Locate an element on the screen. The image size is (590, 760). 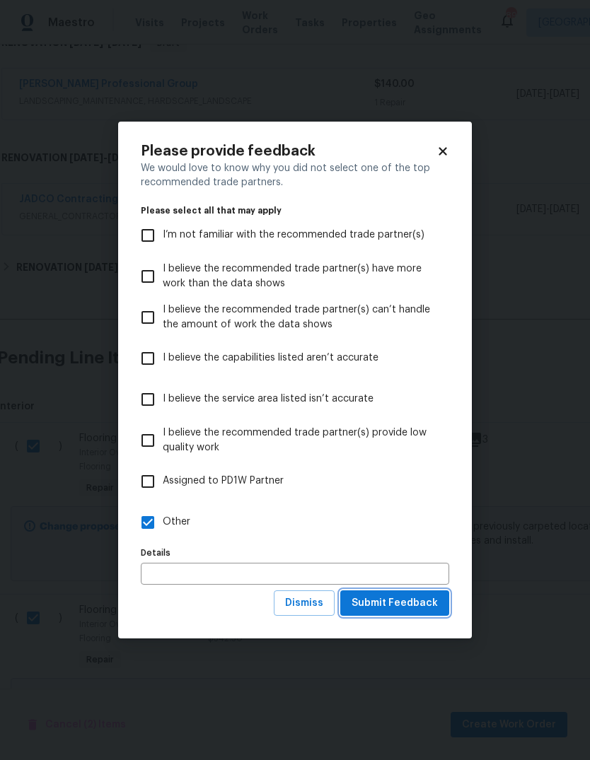
label: Details is located at coordinates (295, 553).